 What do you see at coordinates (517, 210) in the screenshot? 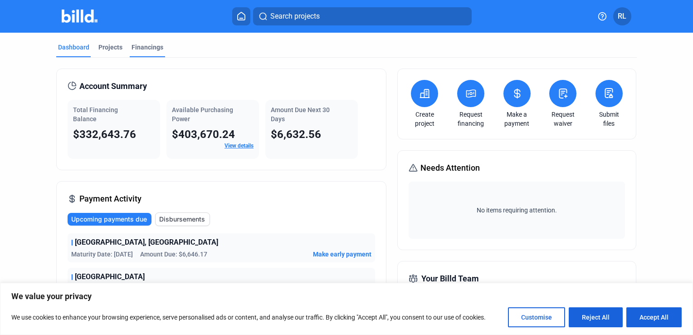
I see `span: No items requiring attention.` at bounding box center [517, 210].